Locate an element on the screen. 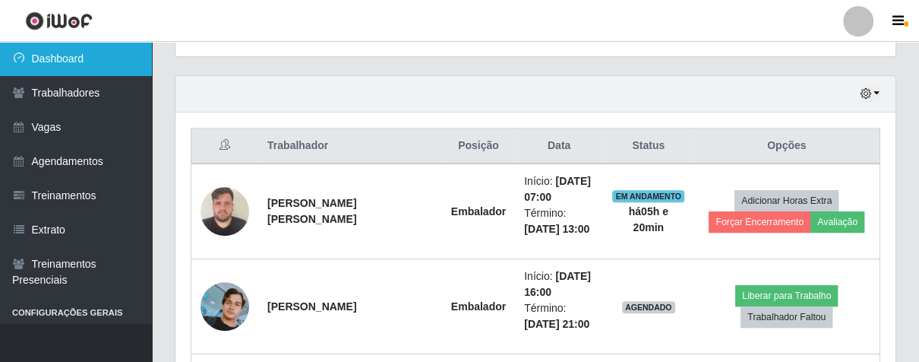 The width and height of the screenshot is (919, 362). button: Trabalhador Faltou is located at coordinates (786, 317).